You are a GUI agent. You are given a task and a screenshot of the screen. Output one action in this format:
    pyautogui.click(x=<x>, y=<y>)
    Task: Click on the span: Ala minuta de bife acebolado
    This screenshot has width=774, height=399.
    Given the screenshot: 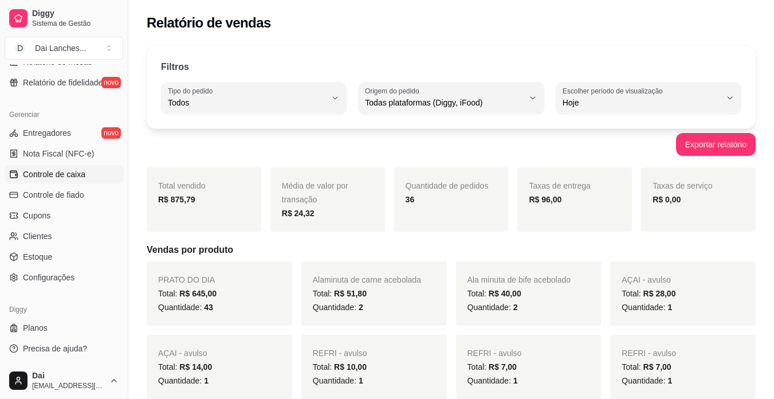 What is the action you would take?
    pyautogui.click(x=519, y=280)
    